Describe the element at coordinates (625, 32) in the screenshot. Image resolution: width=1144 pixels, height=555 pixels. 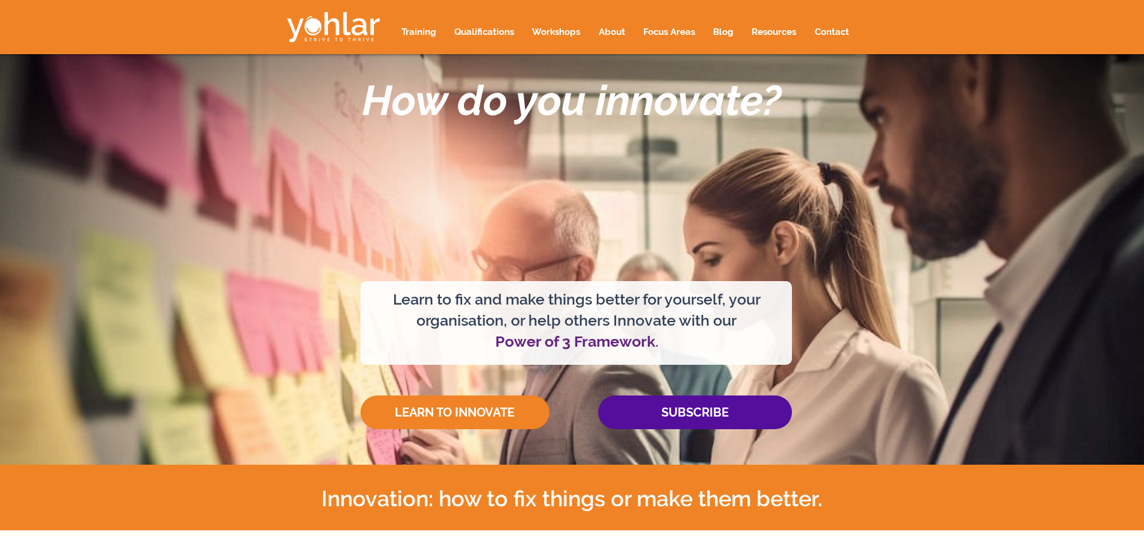
I see `nav: Site` at that location.